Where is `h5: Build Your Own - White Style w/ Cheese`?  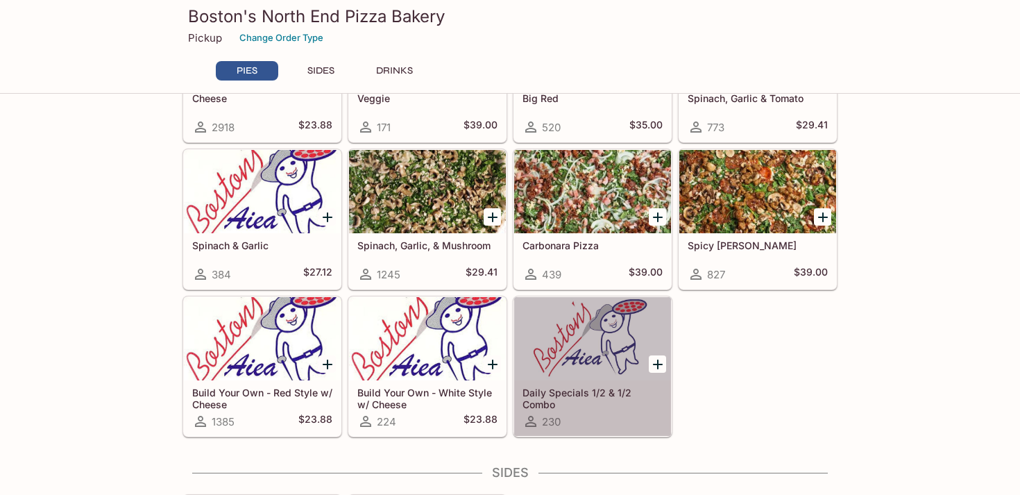 h5: Build Your Own - White Style w/ Cheese is located at coordinates (428, 398).